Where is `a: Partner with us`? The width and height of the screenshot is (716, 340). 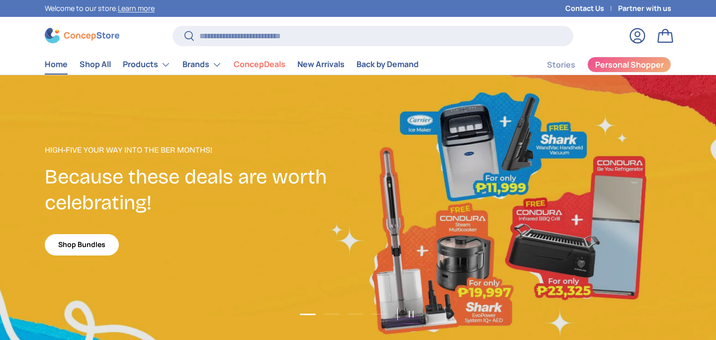
a: Partner with us is located at coordinates (644, 8).